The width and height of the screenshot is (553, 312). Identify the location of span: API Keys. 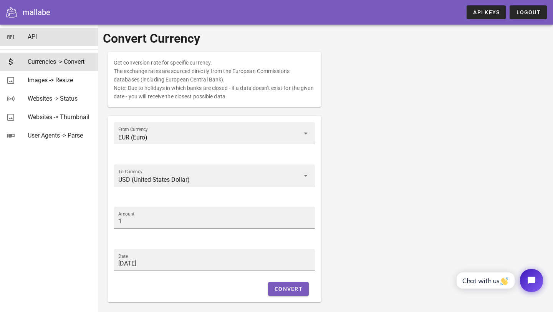
(486, 12).